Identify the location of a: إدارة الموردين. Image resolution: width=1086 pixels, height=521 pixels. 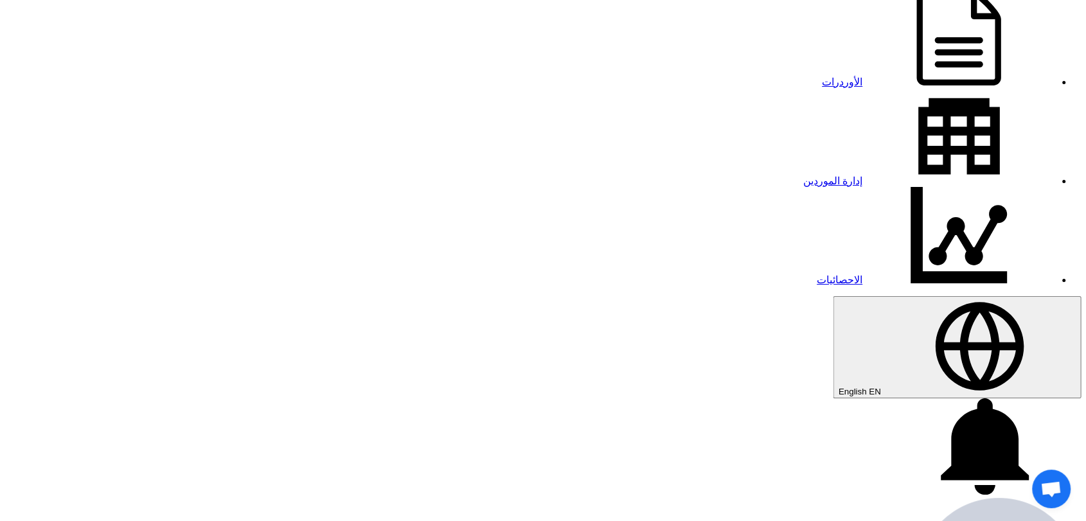
(929, 180).